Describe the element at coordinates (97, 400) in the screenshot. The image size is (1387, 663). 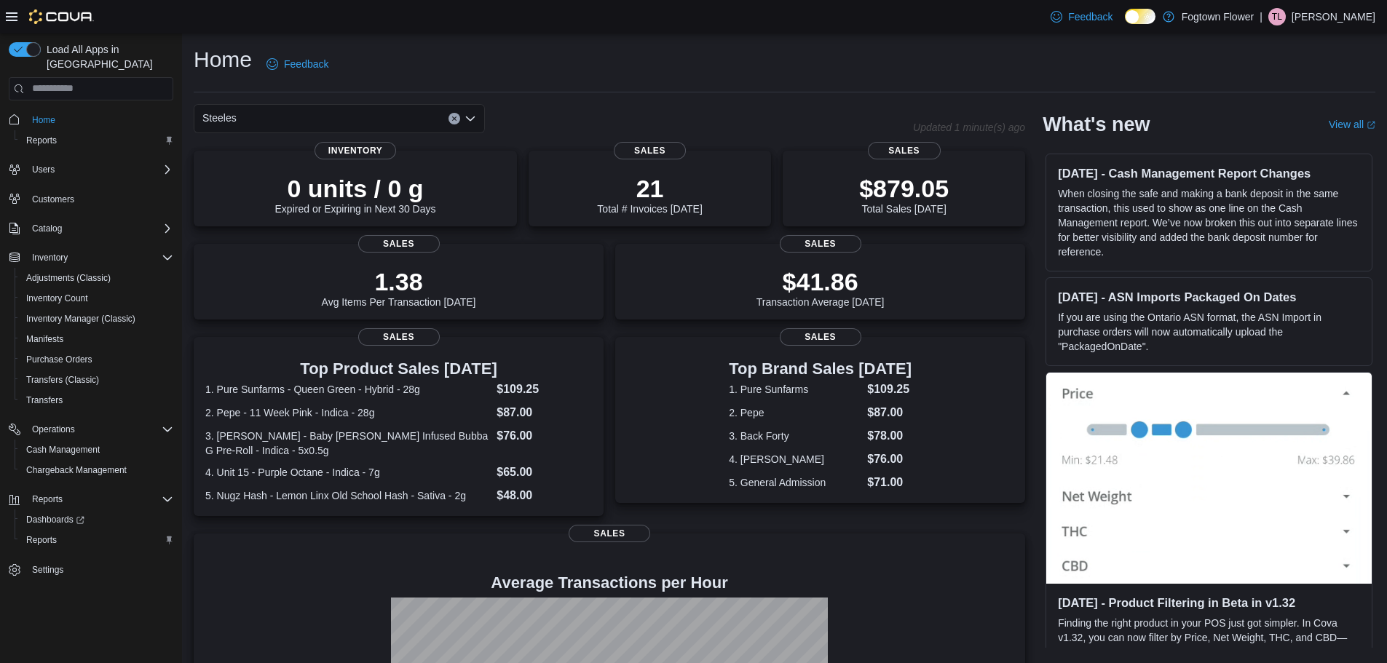
I see `button: Transfers` at that location.